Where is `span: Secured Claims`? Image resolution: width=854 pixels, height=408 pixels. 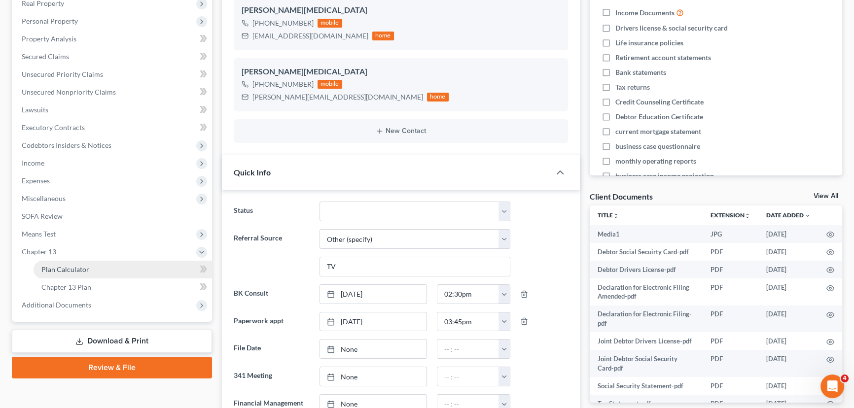
span: Secured Claims is located at coordinates (45, 56).